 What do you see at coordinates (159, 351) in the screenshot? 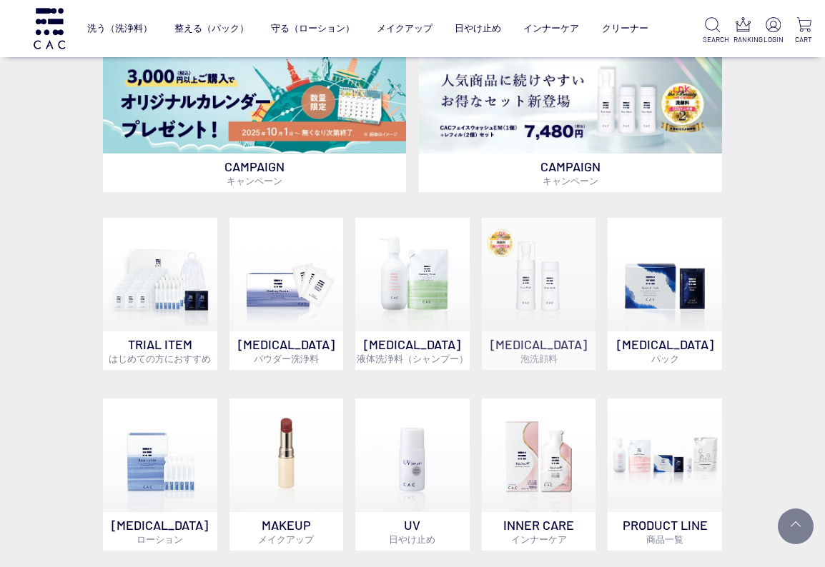
I see `p: TRIAL ITEM` at bounding box center [159, 351].